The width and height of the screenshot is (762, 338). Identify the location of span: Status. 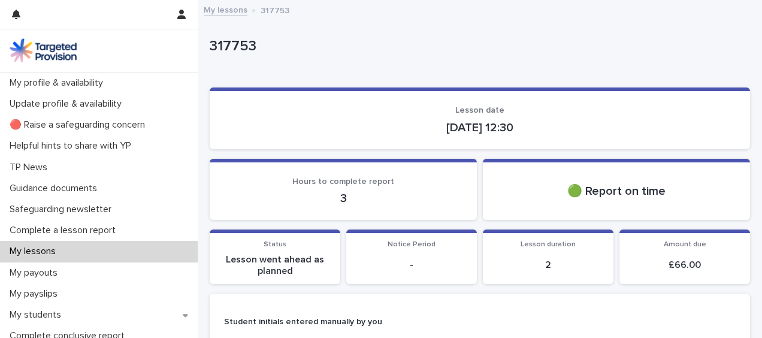
(275, 244).